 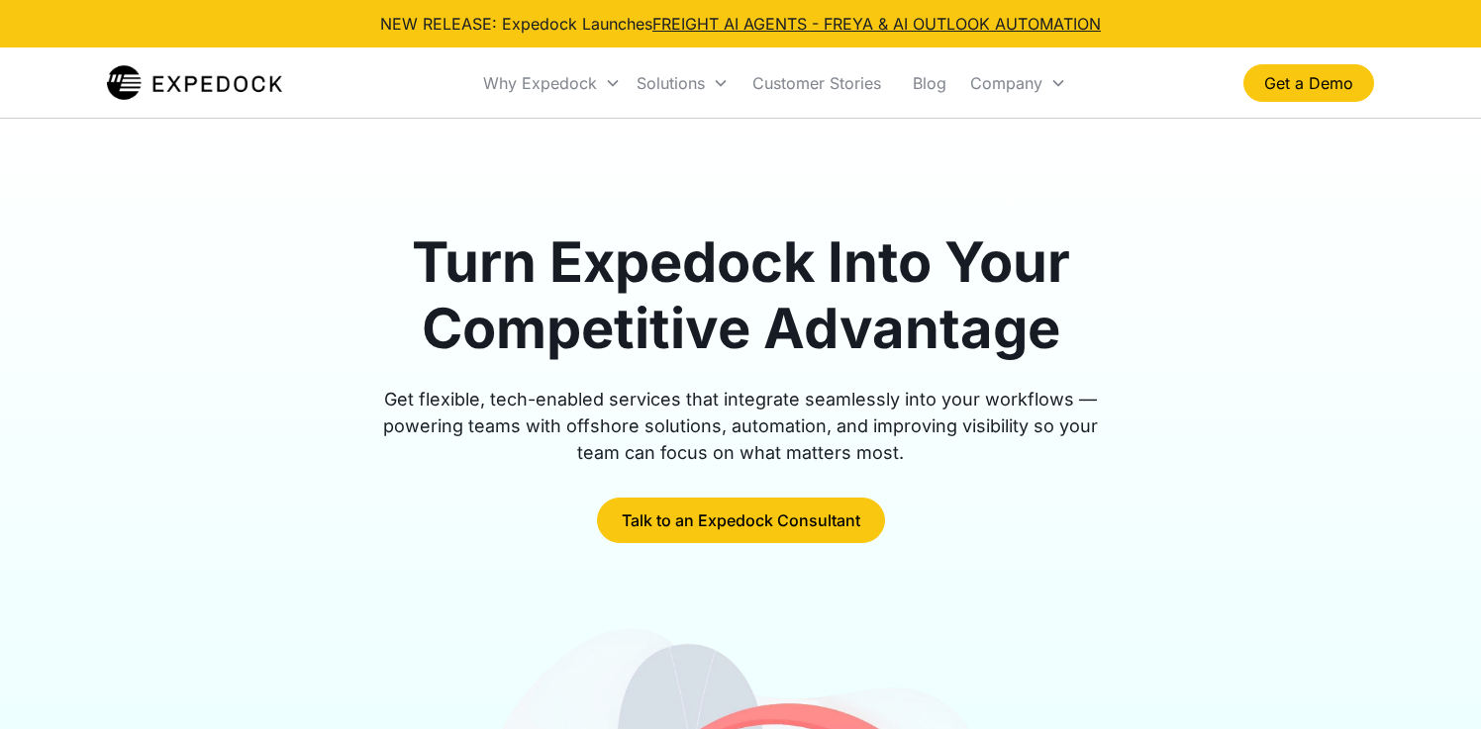 What do you see at coordinates (817, 83) in the screenshot?
I see `a: Customer Stories` at bounding box center [817, 83].